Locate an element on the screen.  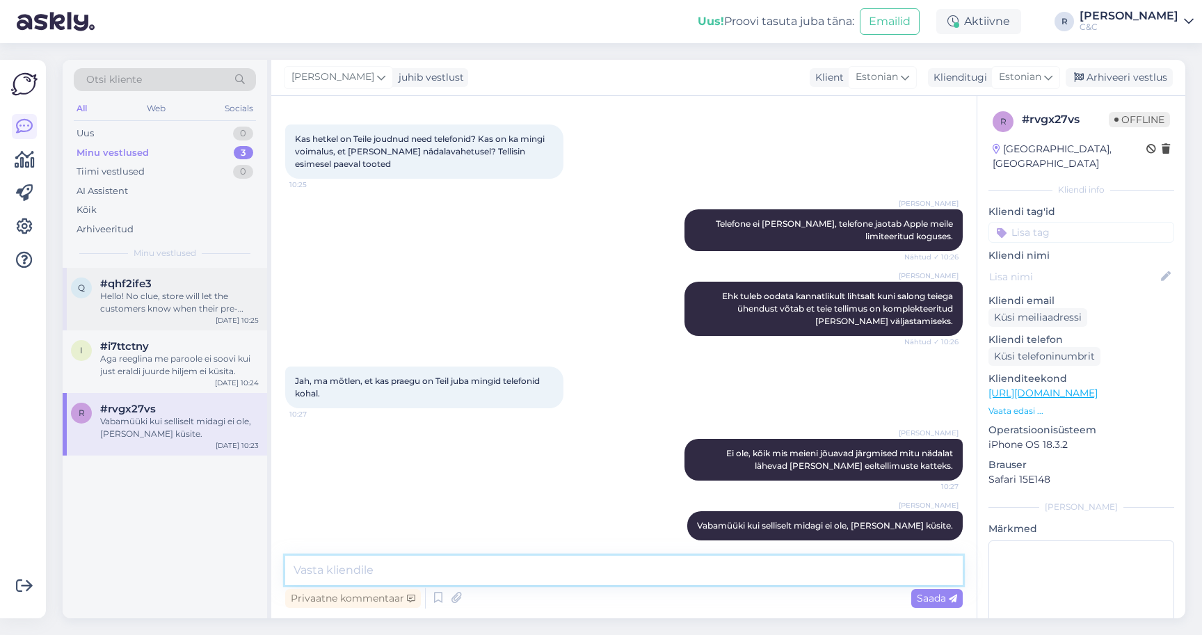
div: 3 is located at coordinates (243, 153).